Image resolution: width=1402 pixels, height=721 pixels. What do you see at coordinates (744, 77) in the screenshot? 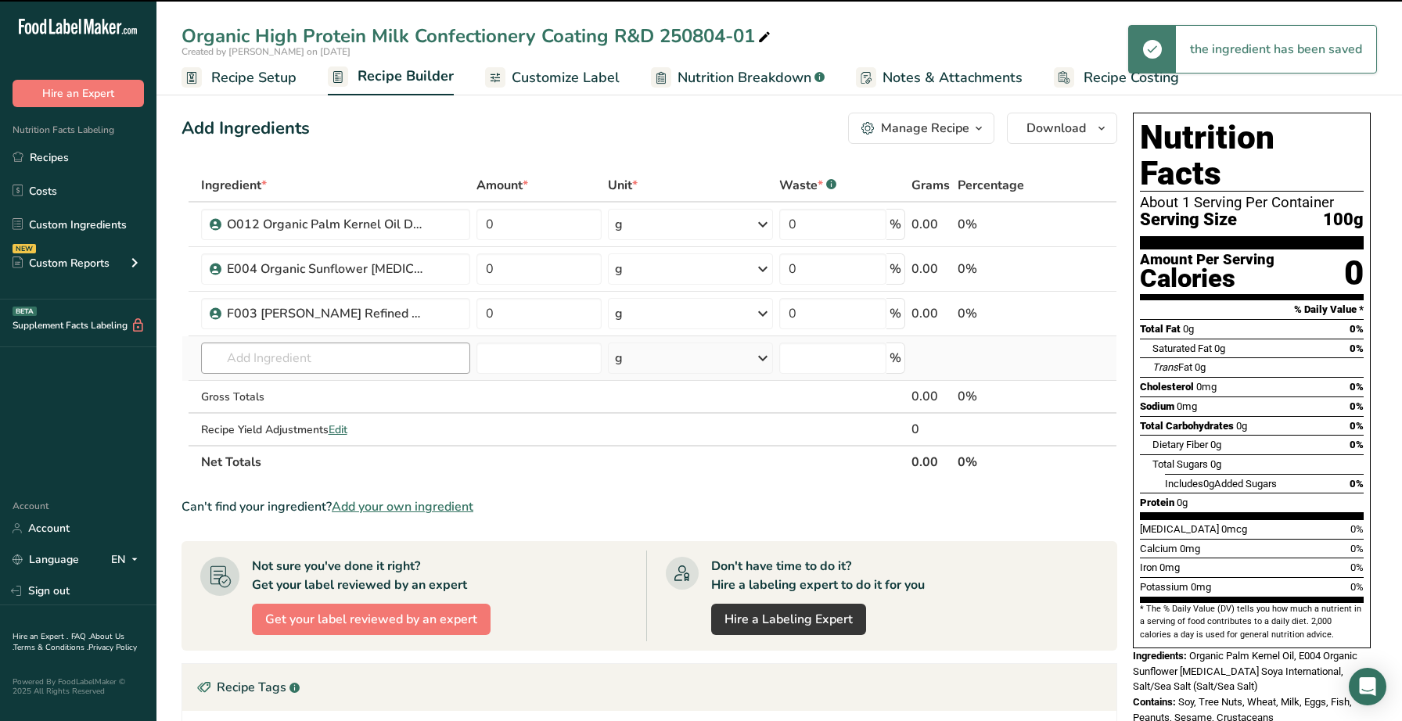
I see `span: Nutrition Breakdown` at bounding box center [744, 77].